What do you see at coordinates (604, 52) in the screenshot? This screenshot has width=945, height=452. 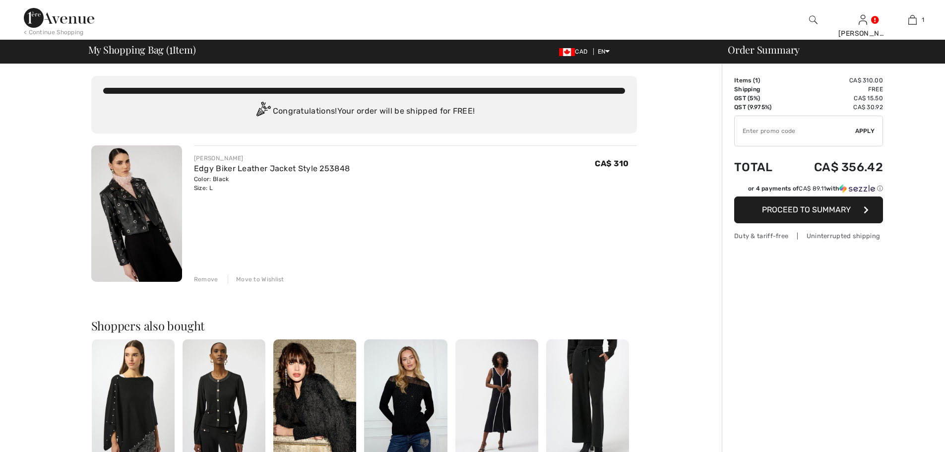 I see `span: EN` at bounding box center [604, 52].